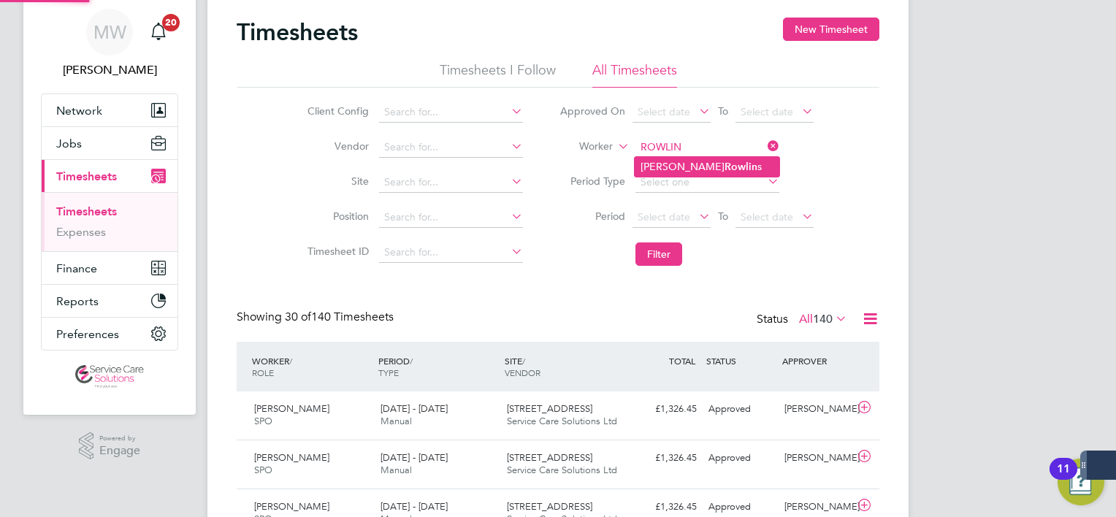 The height and width of the screenshot is (517, 1116). I want to click on label: Vendor, so click(336, 146).